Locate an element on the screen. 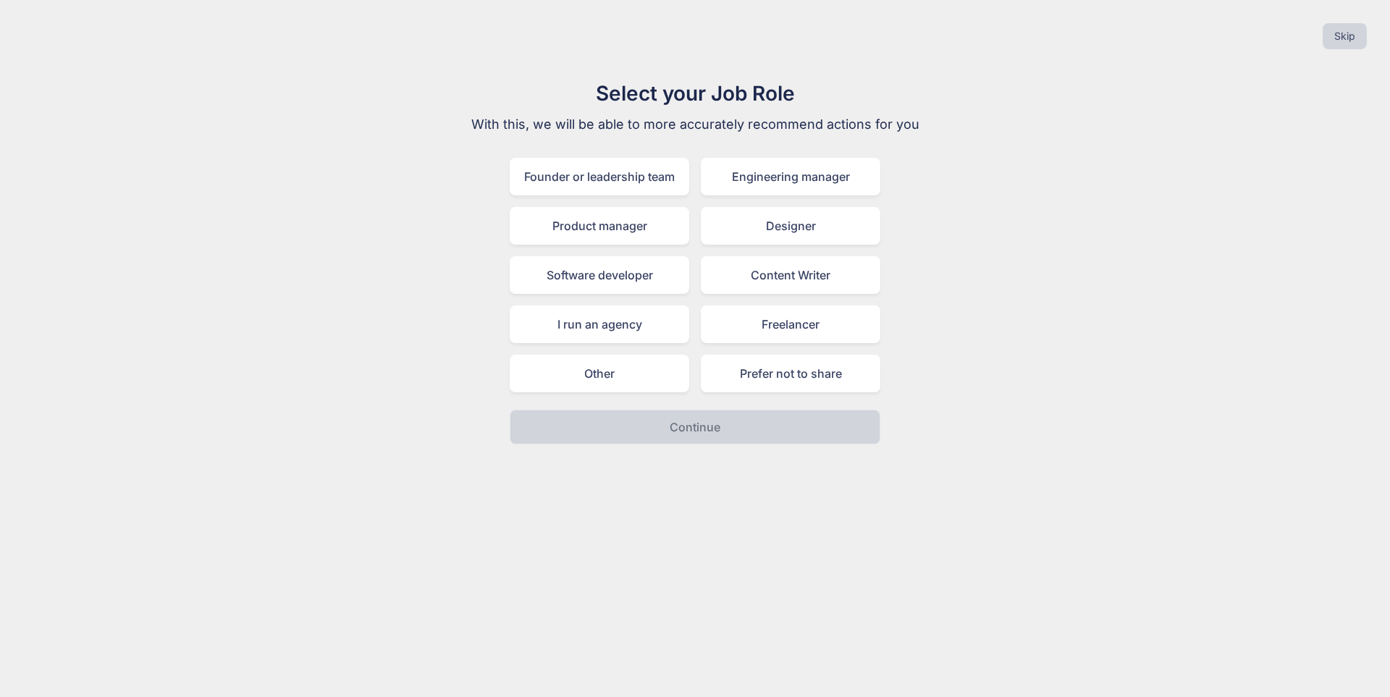  p: Continue is located at coordinates (695, 427).